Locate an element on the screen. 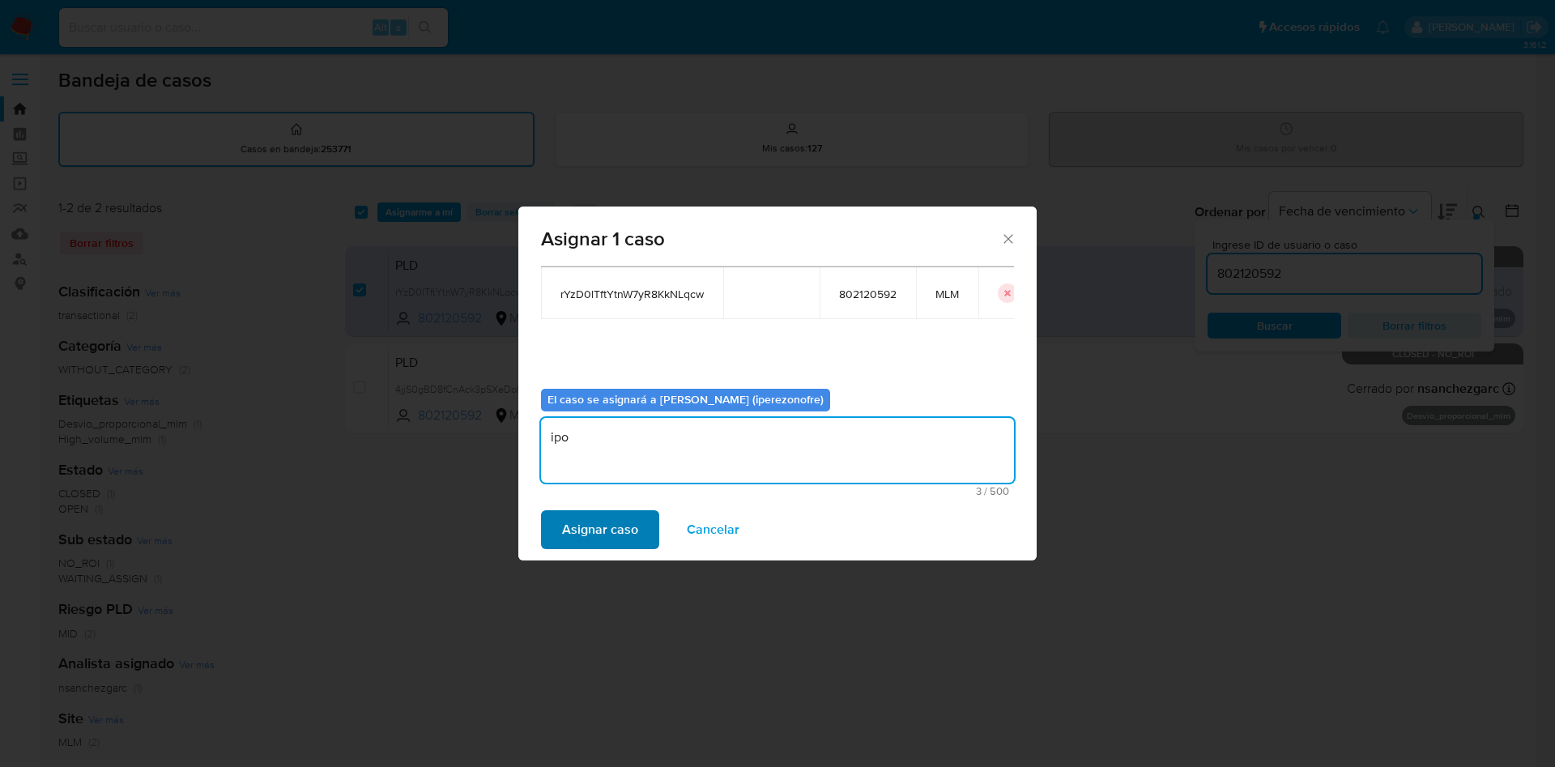 The image size is (1555, 767). span: 802120592 is located at coordinates (868, 294).